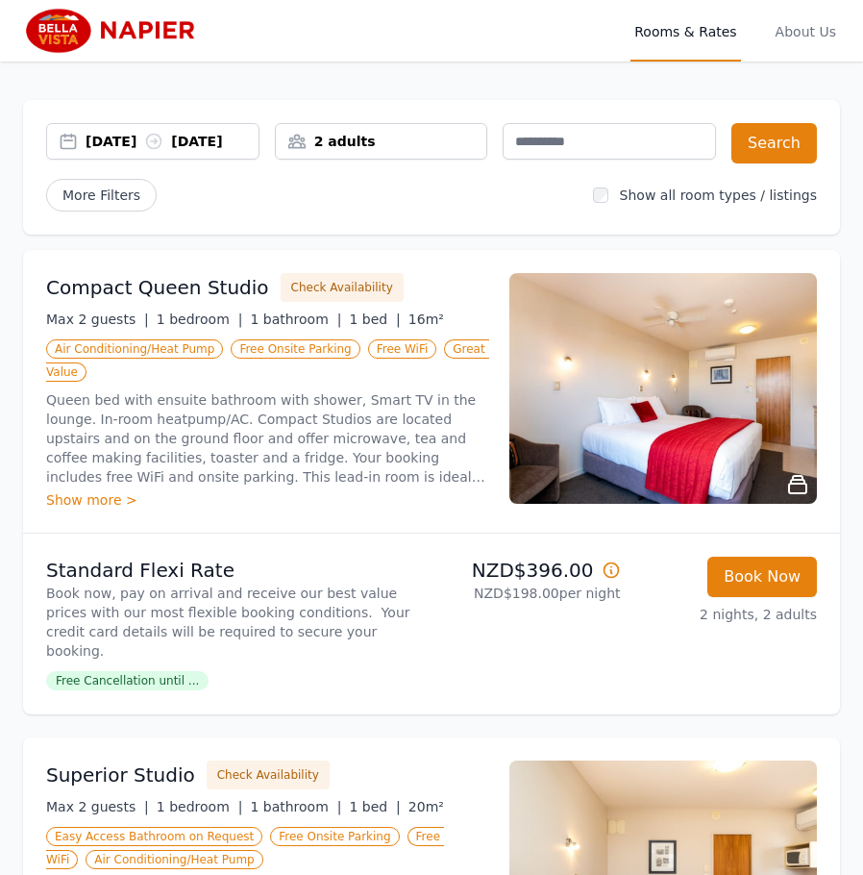  What do you see at coordinates (774, 143) in the screenshot?
I see `button: Search` at bounding box center [774, 143].